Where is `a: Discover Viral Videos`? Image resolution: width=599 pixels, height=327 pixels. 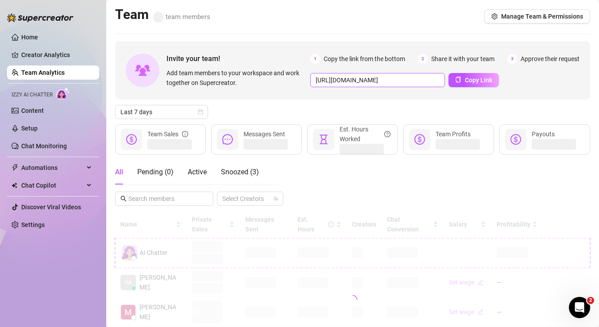
a: Discover Viral Videos is located at coordinates (51, 207).